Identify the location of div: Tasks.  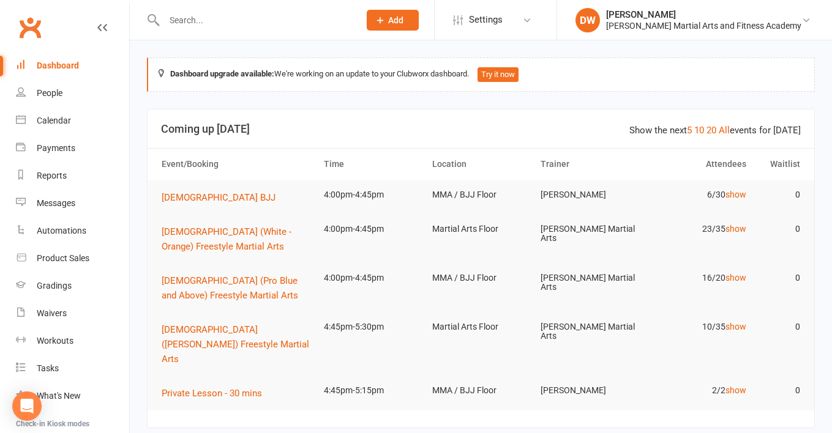
(48, 368).